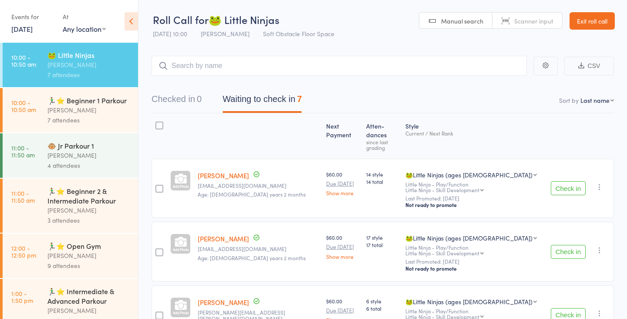 The height and width of the screenshot is (319, 627). I want to click on span: 6 style, so click(383, 301).